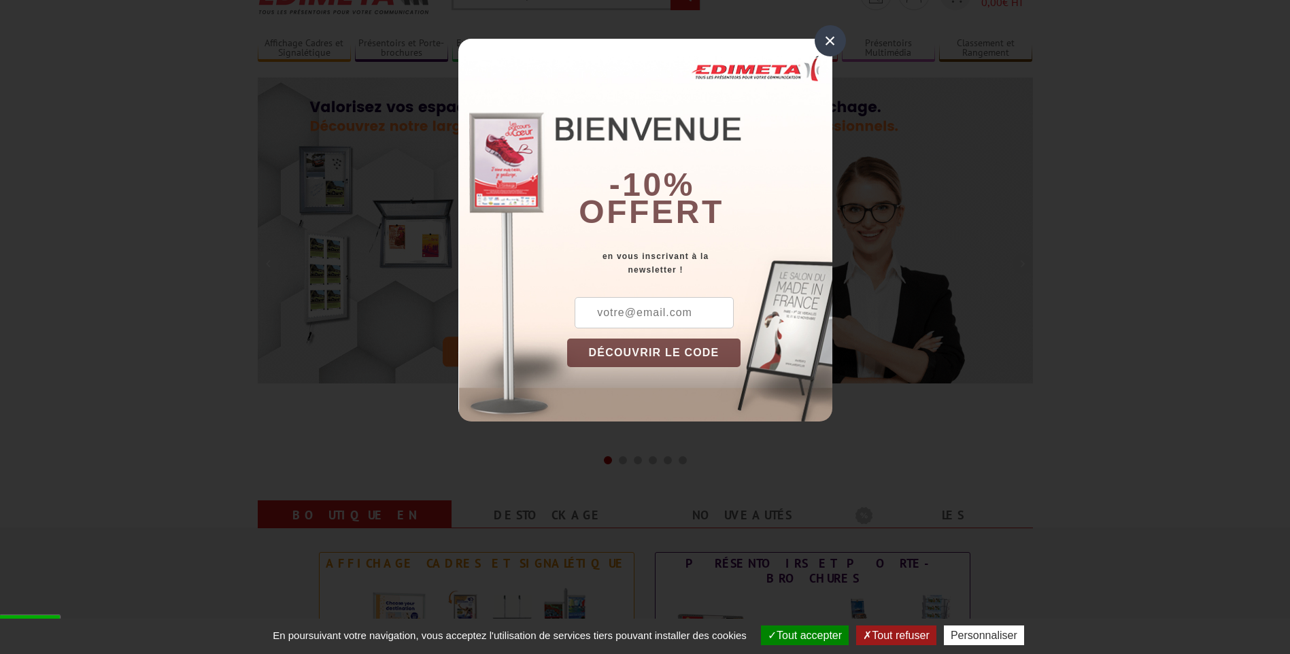  I want to click on button: DÉCOUVRIR LE CODE, so click(654, 353).